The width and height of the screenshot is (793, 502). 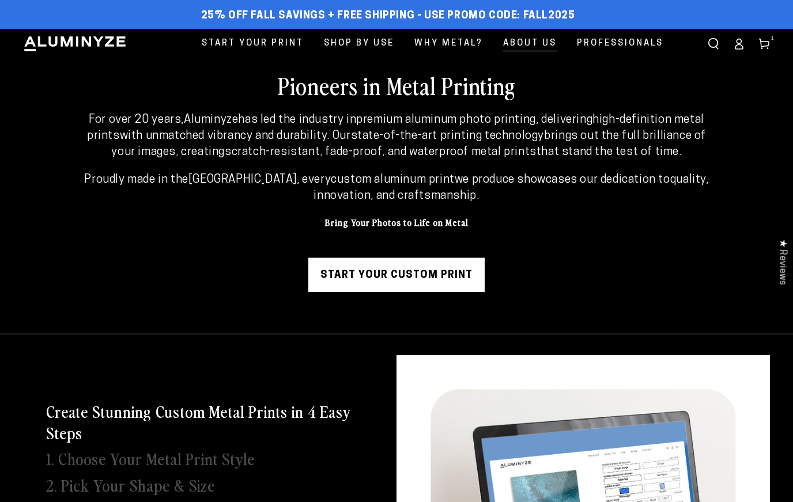 What do you see at coordinates (782, 262) in the screenshot?
I see `div: Click to open Judge.me floating reviews tab` at bounding box center [782, 262].